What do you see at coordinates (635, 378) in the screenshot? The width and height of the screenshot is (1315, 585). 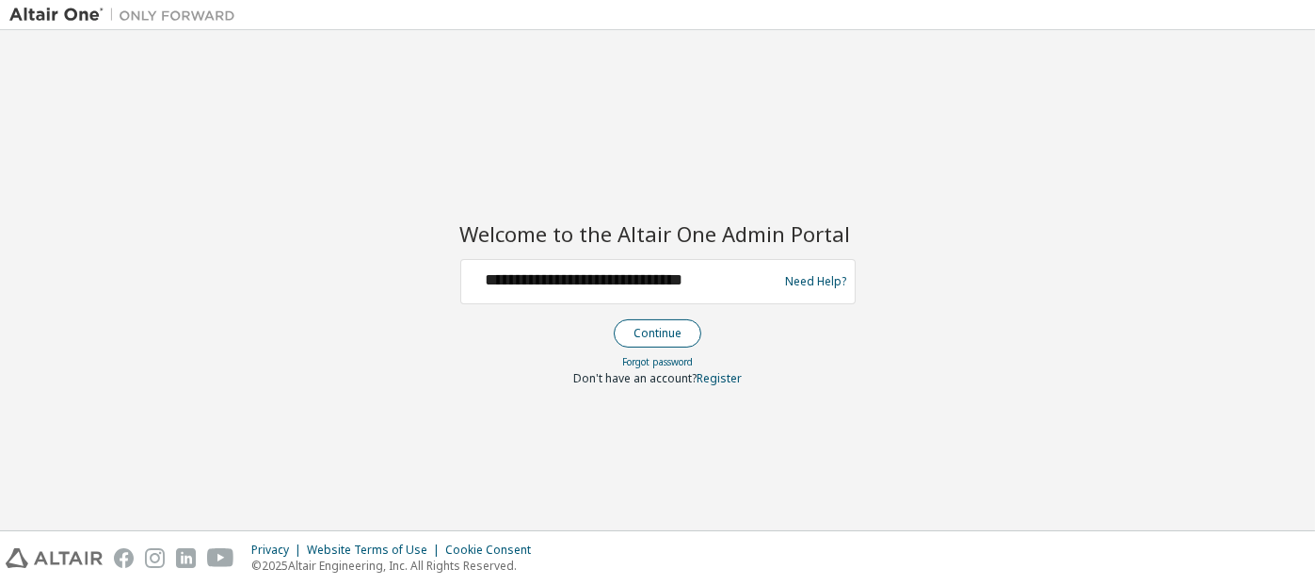 I see `span: Don't have an account?` at bounding box center [635, 378].